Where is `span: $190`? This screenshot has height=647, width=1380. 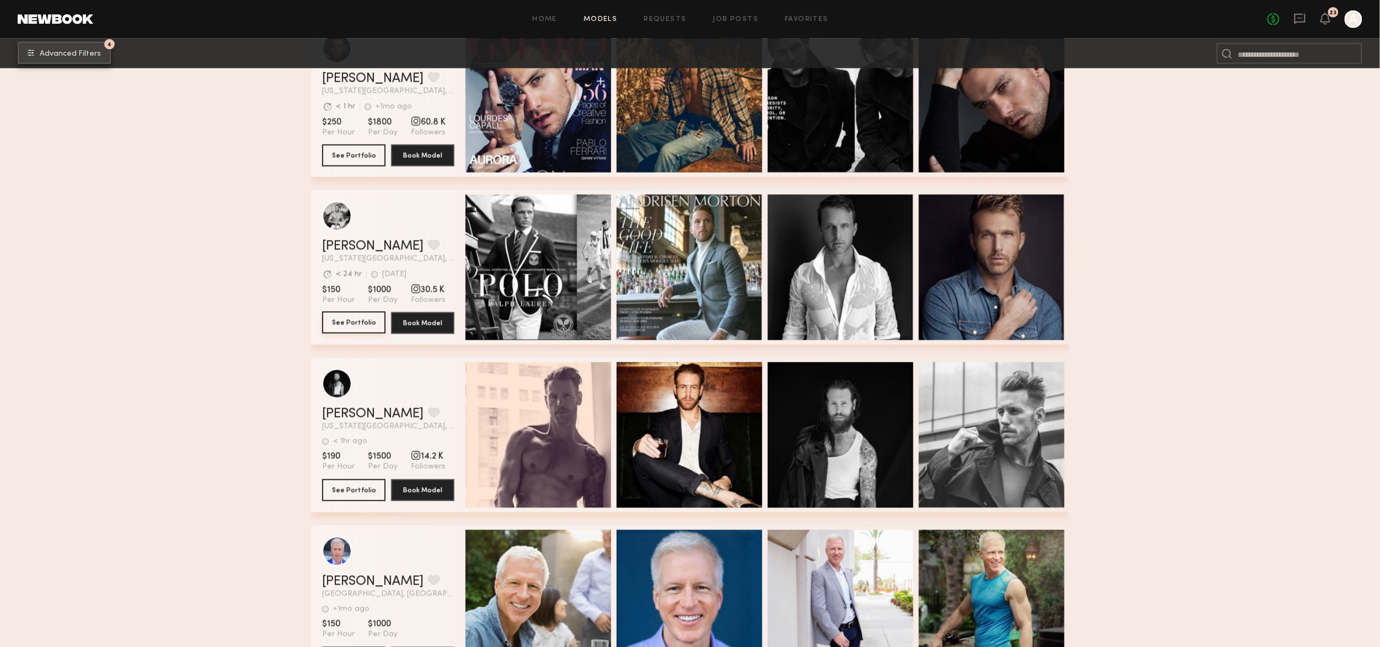 span: $190 is located at coordinates (338, 457).